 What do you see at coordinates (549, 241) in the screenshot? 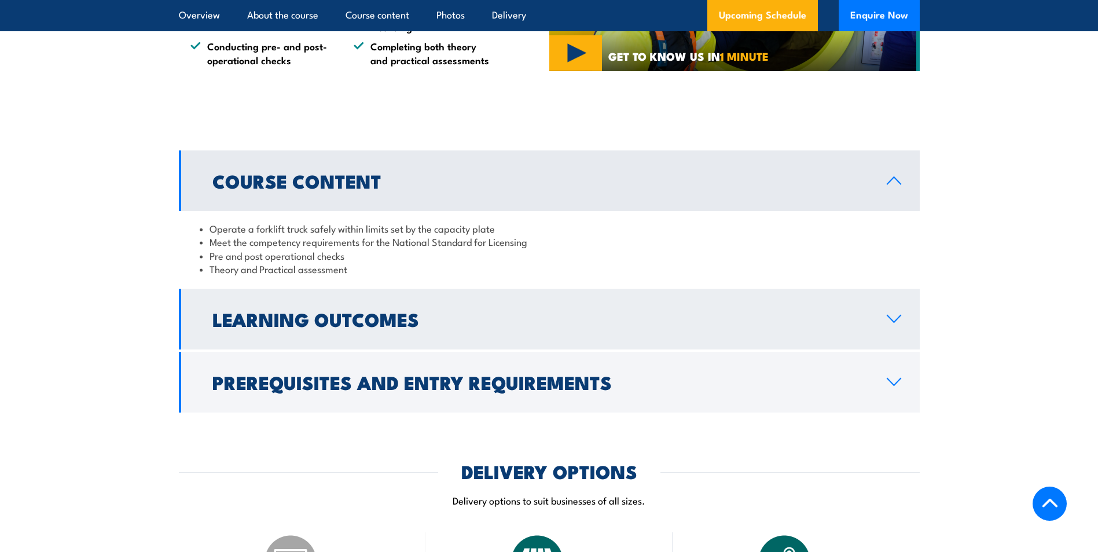
I see `li: Meet the competency requirements for the National Standard for Licensing` at bounding box center [549, 241].